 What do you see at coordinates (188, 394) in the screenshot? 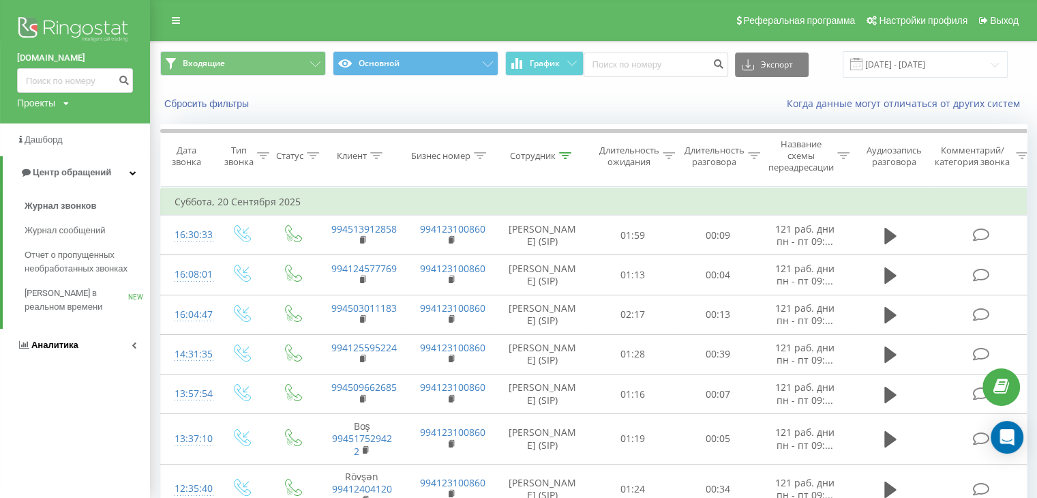
I see `div: 13:57:54` at bounding box center [188, 394].